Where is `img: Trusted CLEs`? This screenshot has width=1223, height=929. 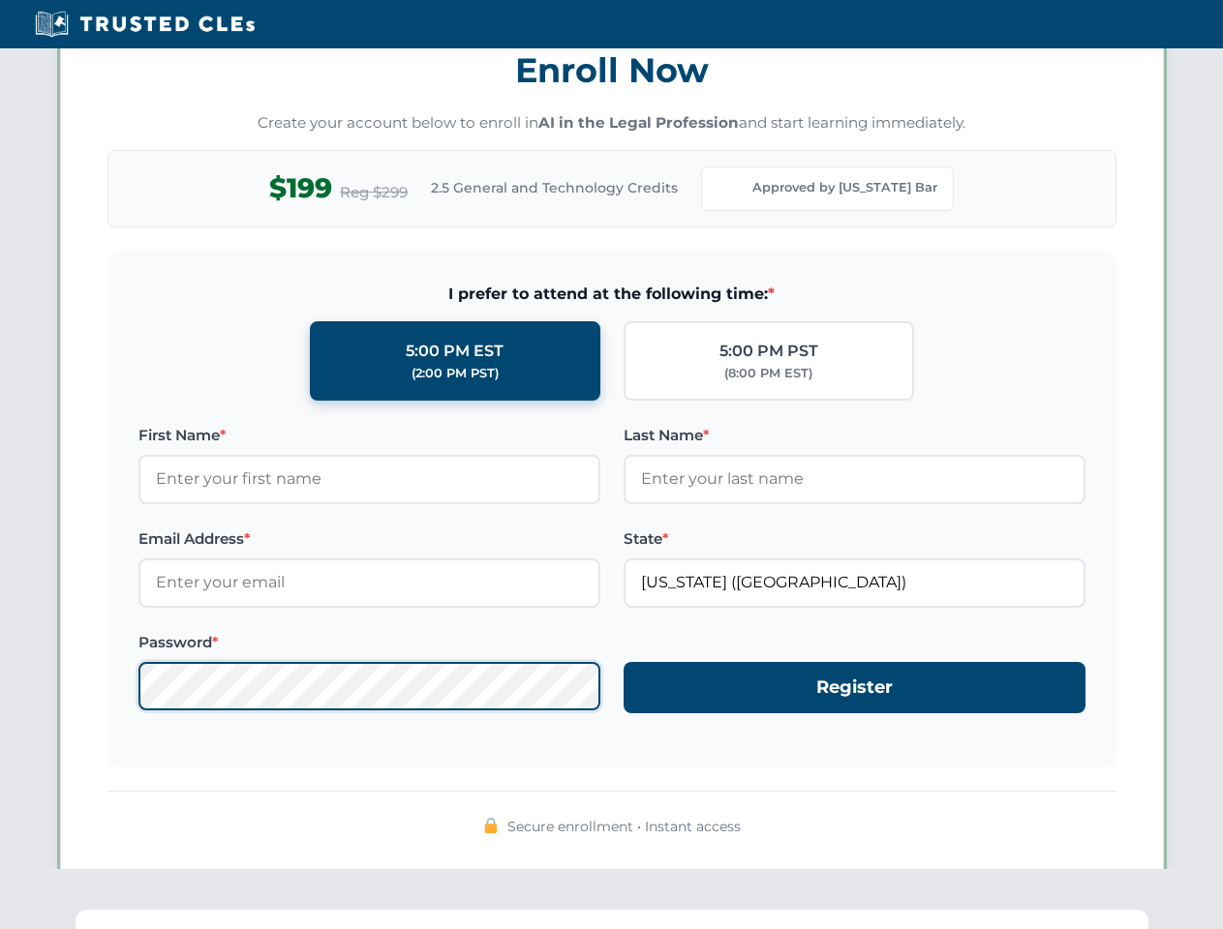
img: Trusted CLEs is located at coordinates (144, 24).